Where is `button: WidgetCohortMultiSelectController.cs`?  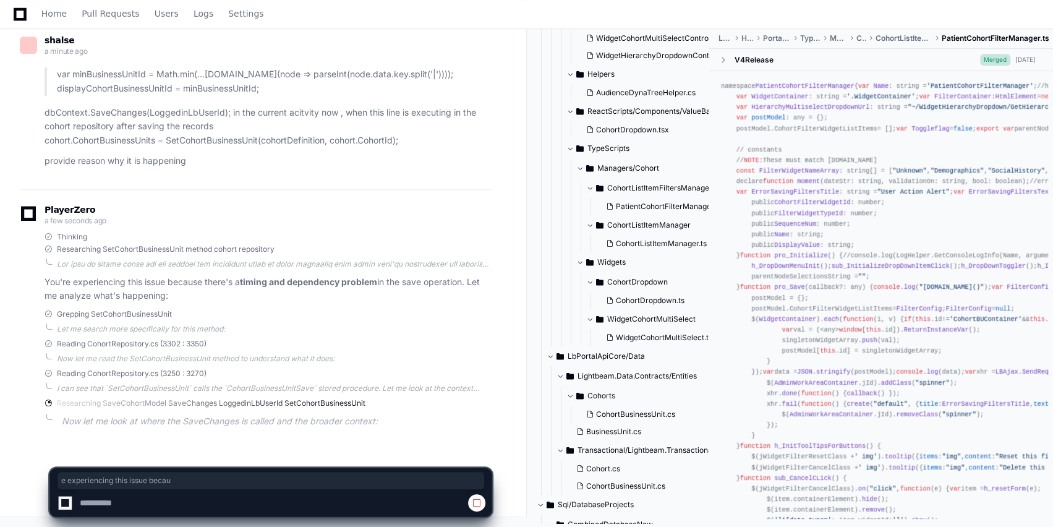
button: WidgetCohortMultiSelectController.cs is located at coordinates (656, 38).